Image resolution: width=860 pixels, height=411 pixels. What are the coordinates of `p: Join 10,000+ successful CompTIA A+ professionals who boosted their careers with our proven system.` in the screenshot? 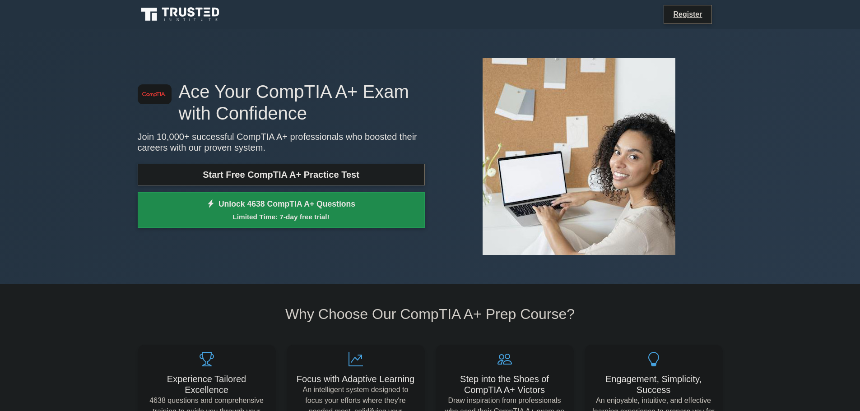 It's located at (281, 142).